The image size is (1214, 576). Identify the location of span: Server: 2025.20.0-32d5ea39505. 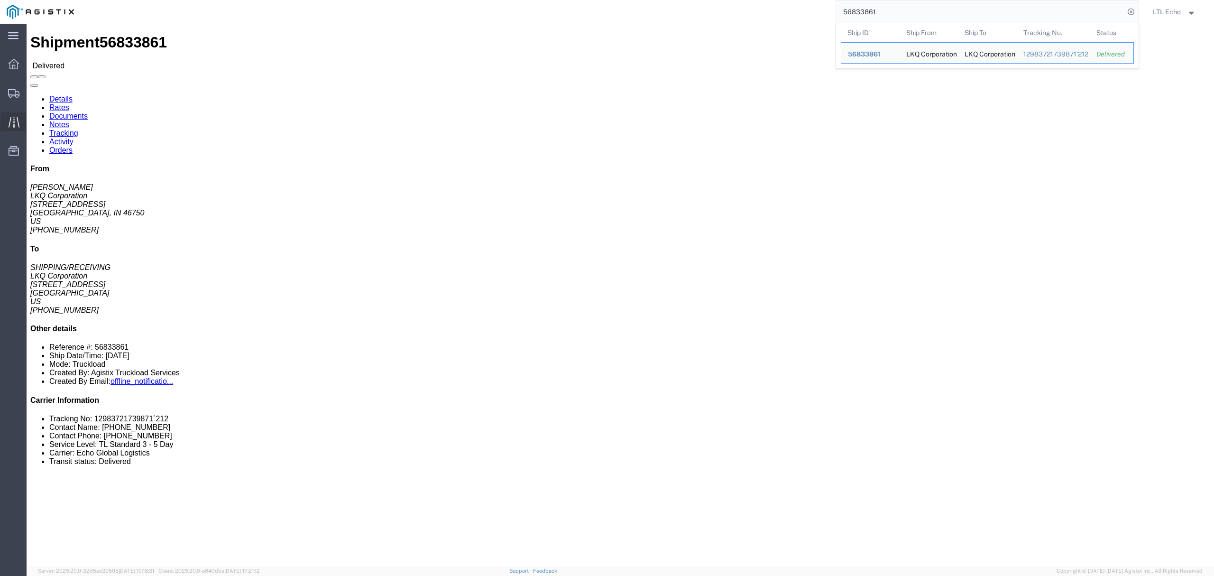
(96, 570).